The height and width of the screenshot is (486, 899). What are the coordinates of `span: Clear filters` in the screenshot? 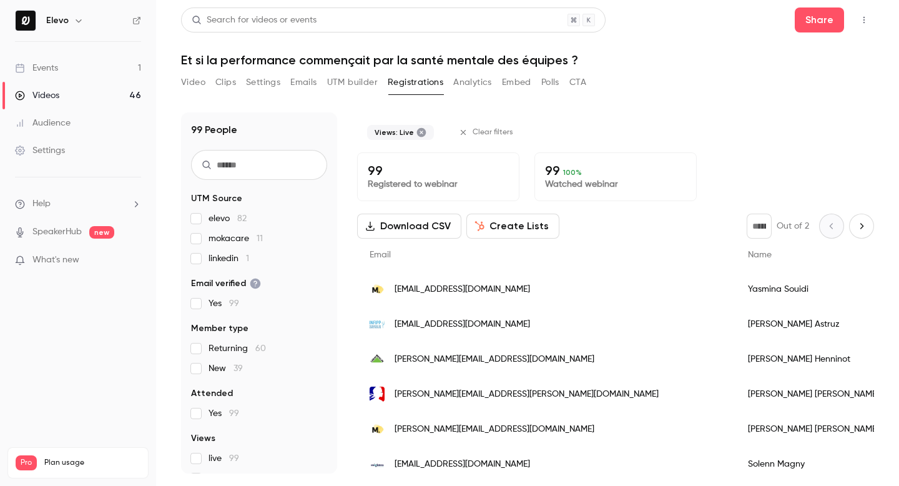 It's located at (492, 132).